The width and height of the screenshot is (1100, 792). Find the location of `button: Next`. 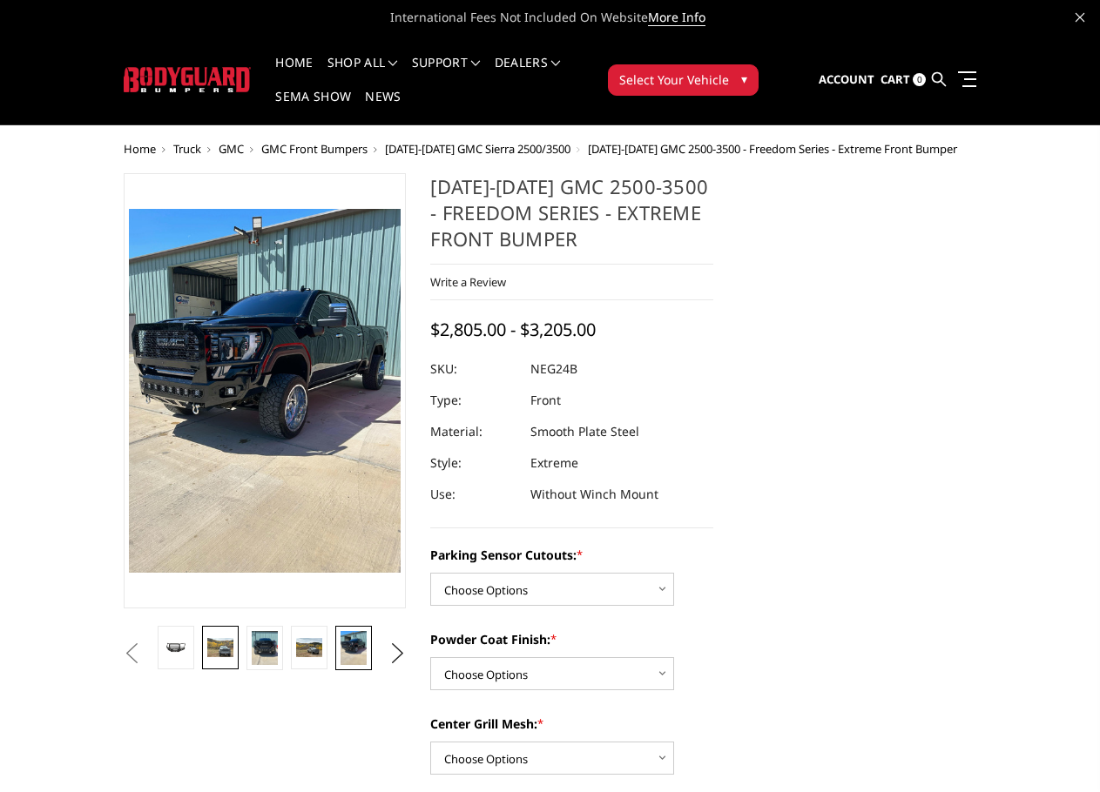

button: Next is located at coordinates (397, 654).